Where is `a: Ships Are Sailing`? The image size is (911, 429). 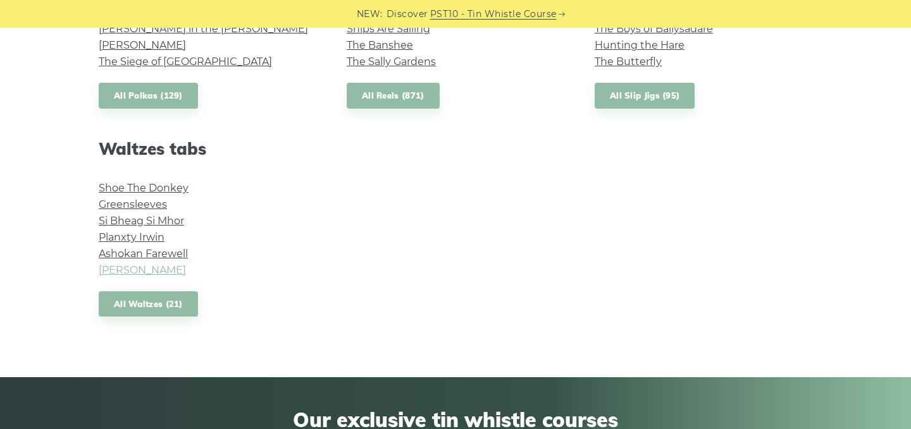
a: Ships Are Sailing is located at coordinates (388, 28).